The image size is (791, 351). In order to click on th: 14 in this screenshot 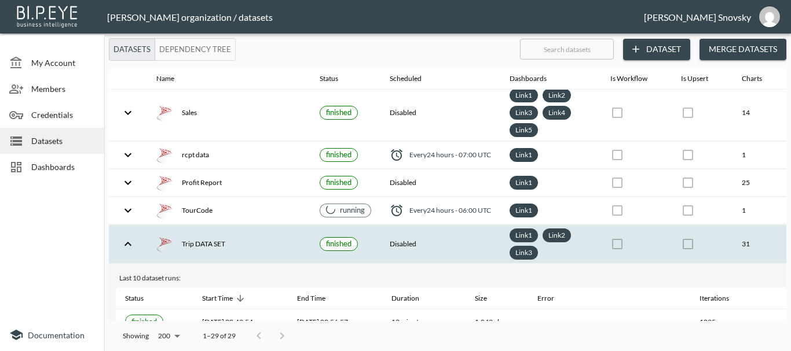, I will do `click(759, 113)`.